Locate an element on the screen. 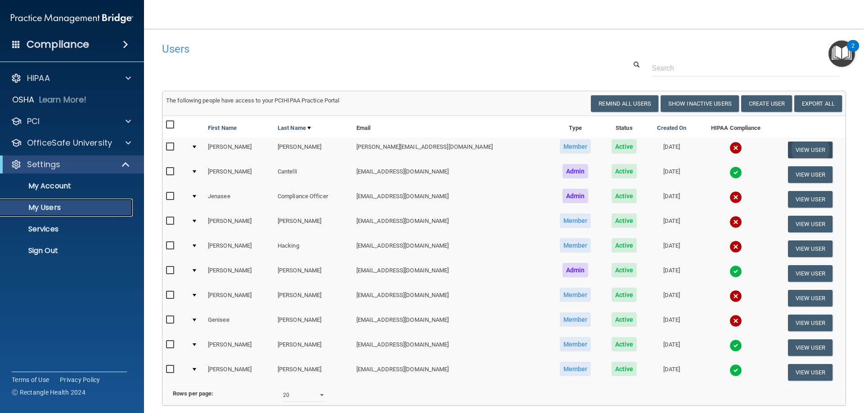  a: Privacy Policy is located at coordinates (80, 380).